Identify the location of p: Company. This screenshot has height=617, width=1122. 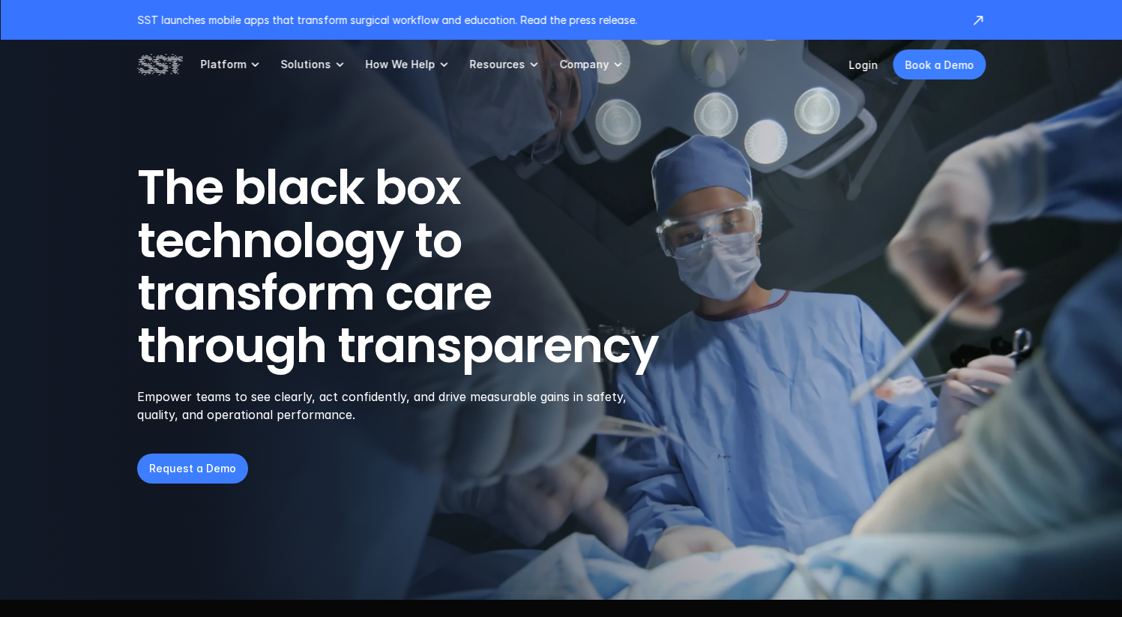
(584, 64).